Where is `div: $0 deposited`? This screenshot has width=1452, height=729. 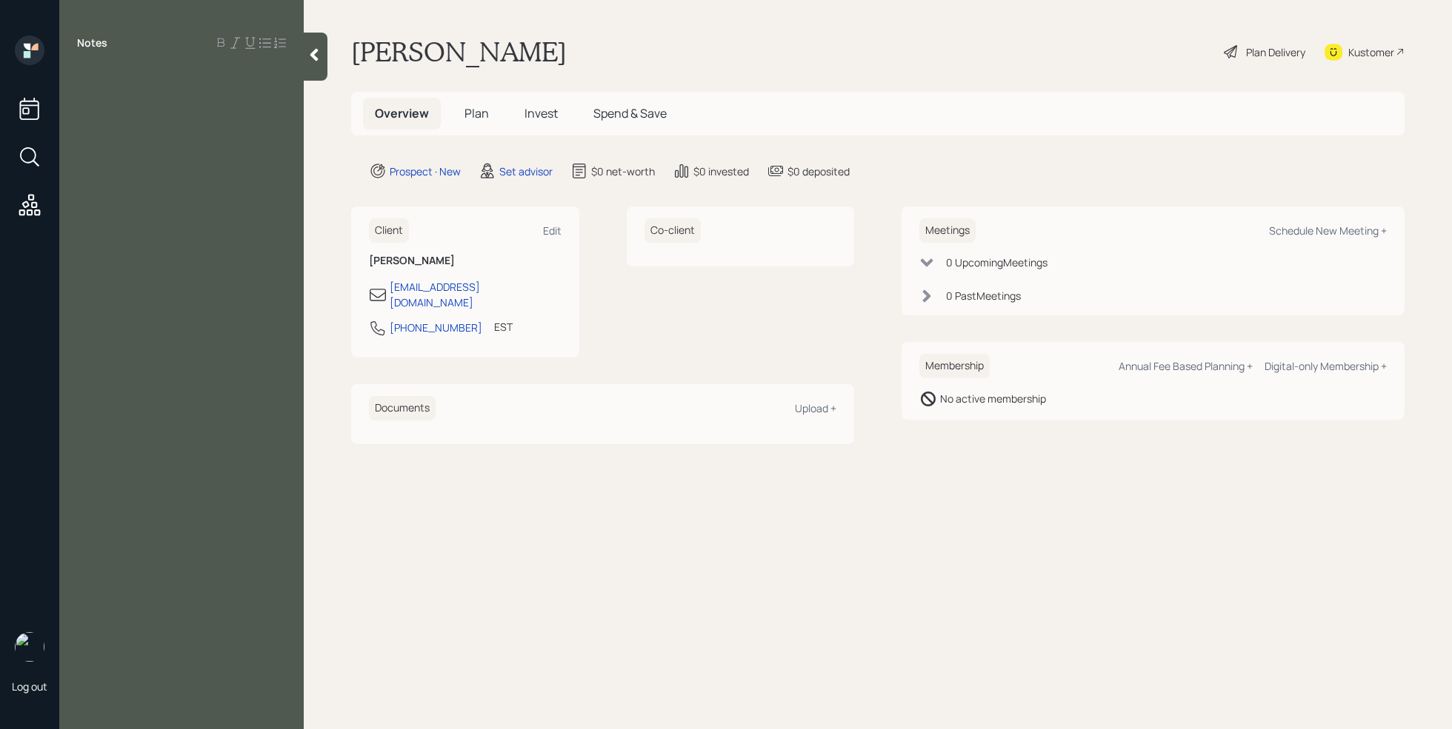
div: $0 deposited is located at coordinates (818, 171).